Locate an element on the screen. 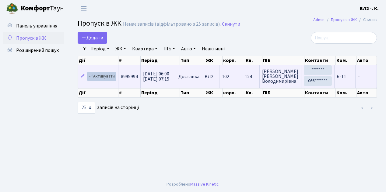 This screenshot has width=386, height=192. select: записів на сторінці is located at coordinates (86, 107).